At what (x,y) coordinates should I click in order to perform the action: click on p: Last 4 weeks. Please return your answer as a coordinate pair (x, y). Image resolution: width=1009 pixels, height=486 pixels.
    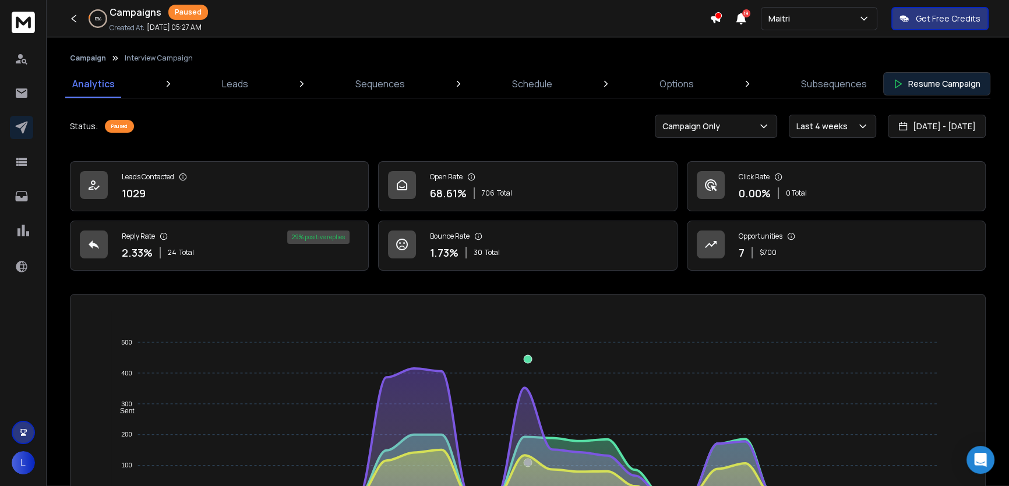
    Looking at the image, I should click on (824, 126).